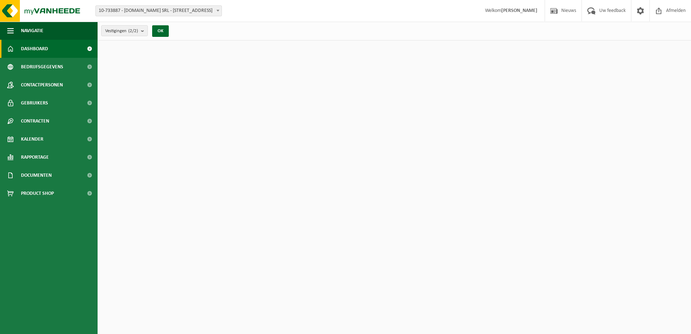 The height and width of the screenshot is (334, 691). I want to click on span: Documenten, so click(36, 175).